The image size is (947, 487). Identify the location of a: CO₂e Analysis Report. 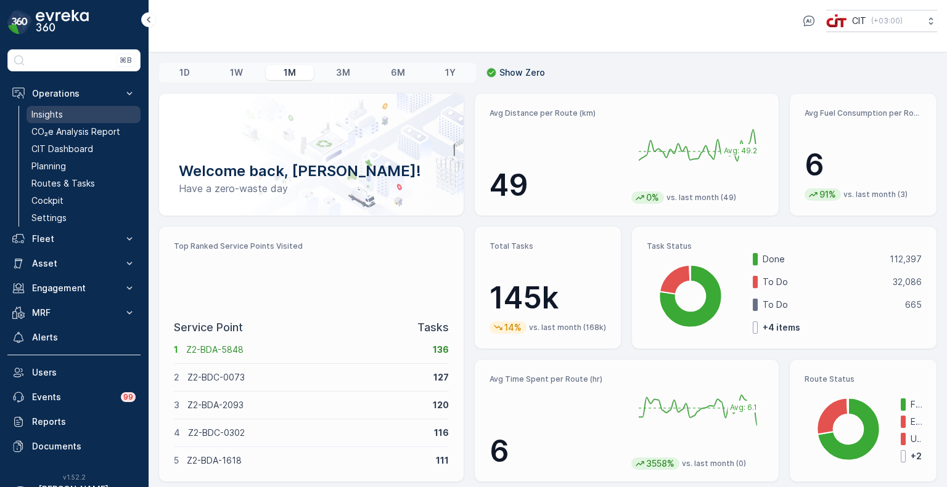
(83, 132).